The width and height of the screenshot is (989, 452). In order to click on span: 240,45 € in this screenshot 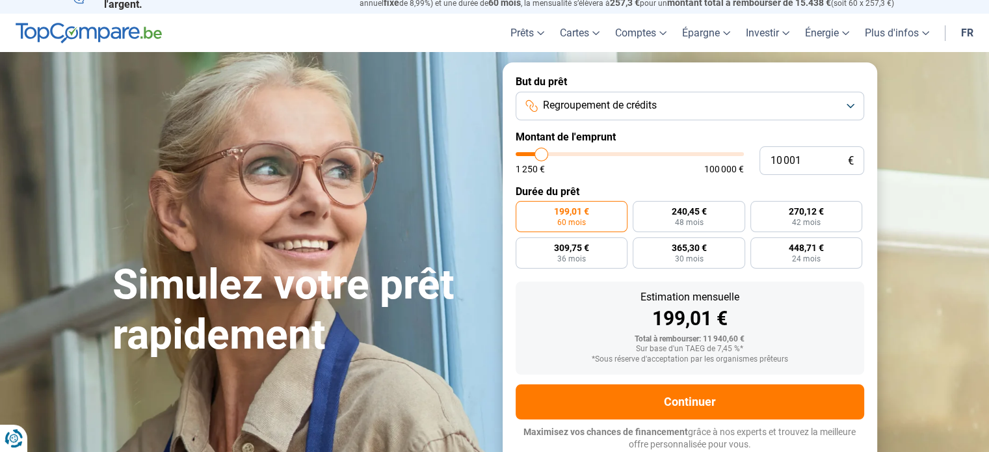, I will do `click(688, 211)`.